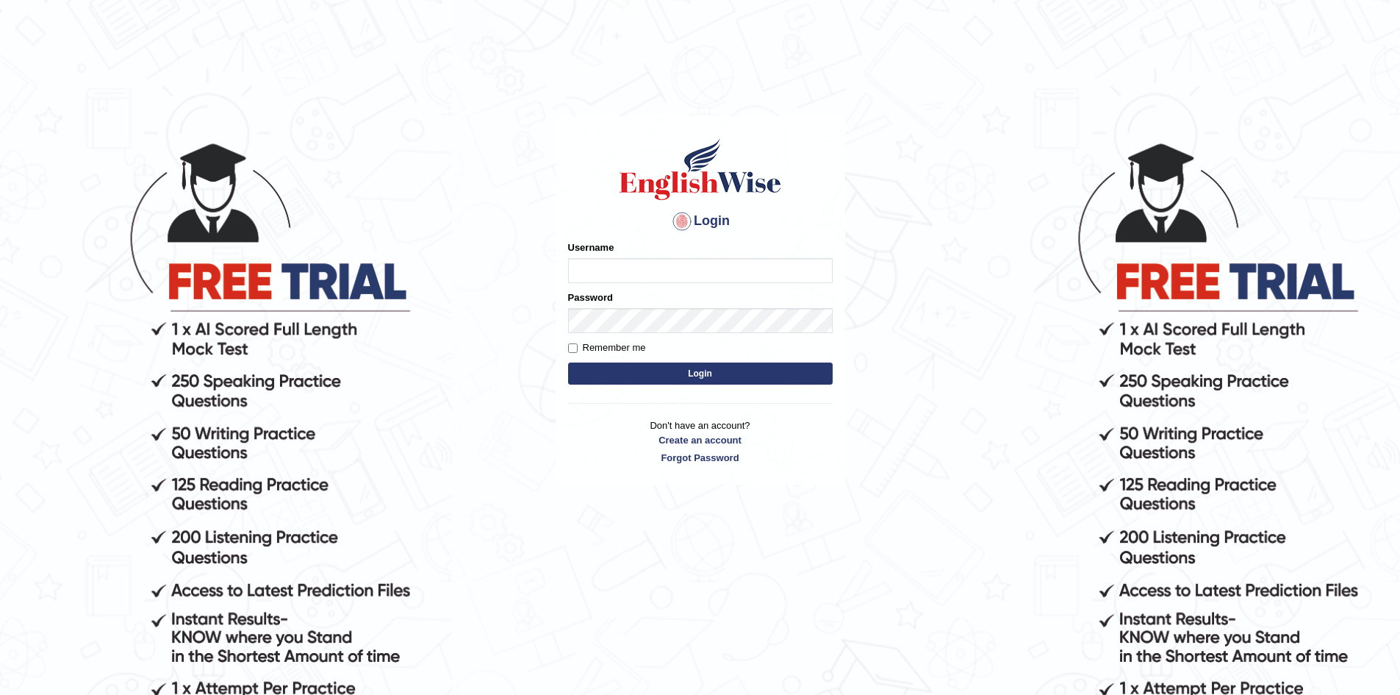 The width and height of the screenshot is (1400, 695). Describe the element at coordinates (607, 348) in the screenshot. I see `label: Remember me` at that location.